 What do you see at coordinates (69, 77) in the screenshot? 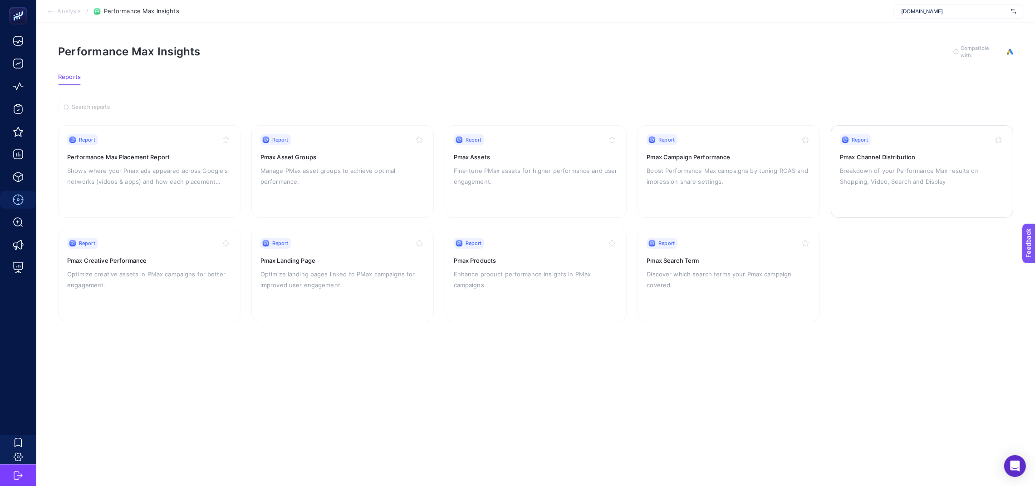
I see `span: Reports` at bounding box center [69, 77].